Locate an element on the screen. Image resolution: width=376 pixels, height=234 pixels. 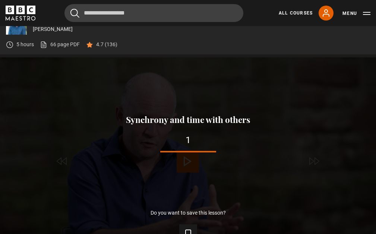
a: 66 page PDF is located at coordinates (60, 44).